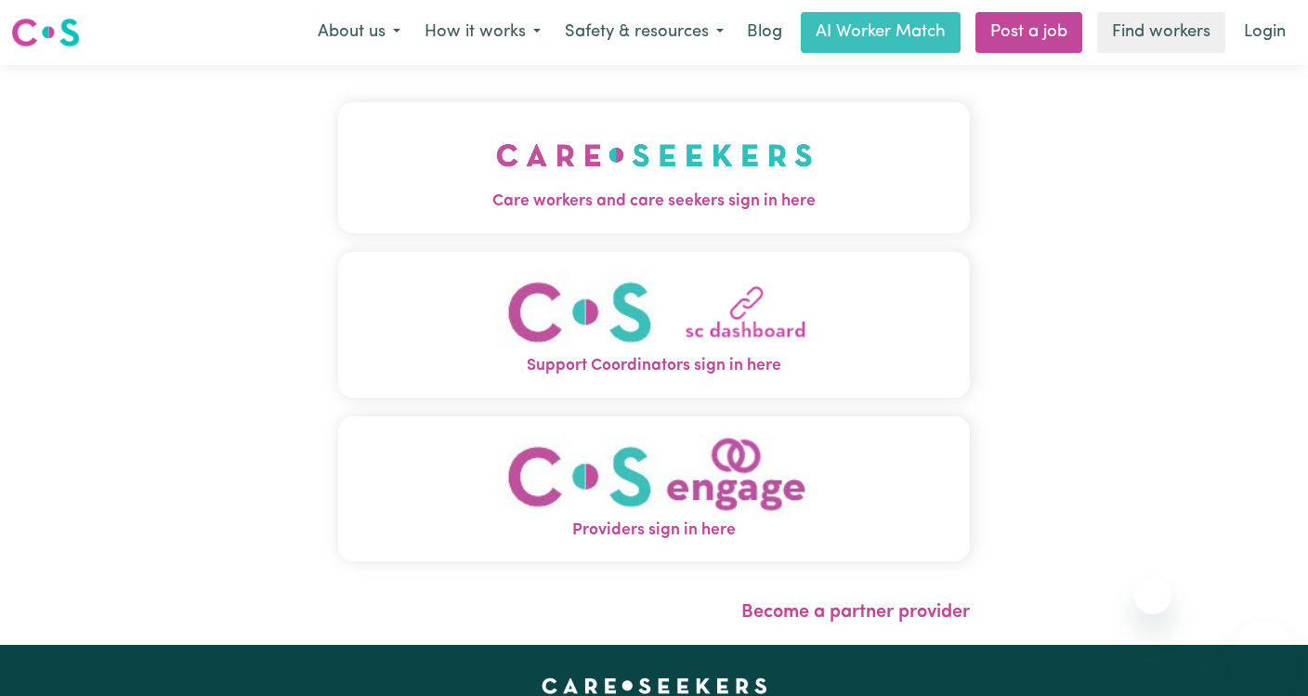  What do you see at coordinates (654, 366) in the screenshot?
I see `span: Support Coordinators sign in here` at bounding box center [654, 366].